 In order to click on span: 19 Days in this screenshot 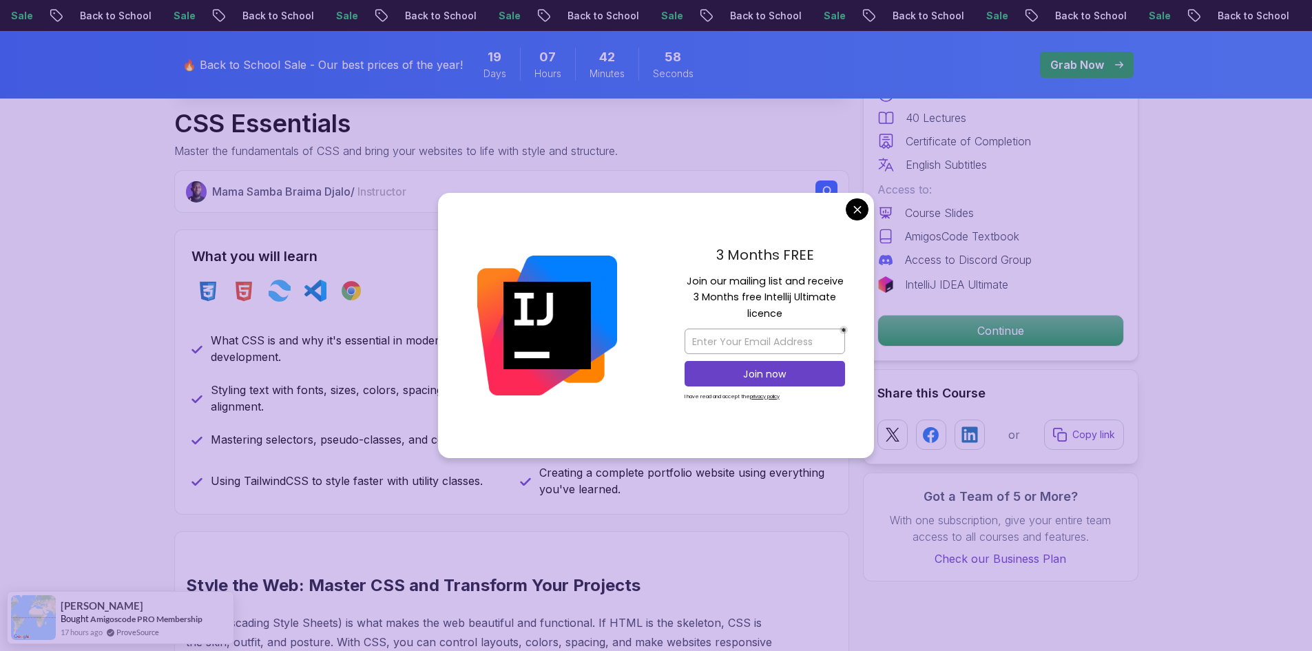, I will do `click(494, 57)`.